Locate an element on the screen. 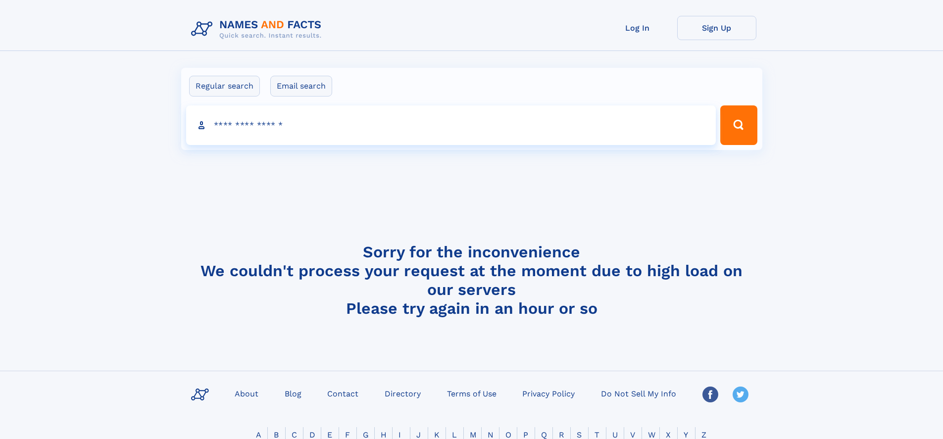 This screenshot has height=439, width=943. input: search input is located at coordinates (451, 125).